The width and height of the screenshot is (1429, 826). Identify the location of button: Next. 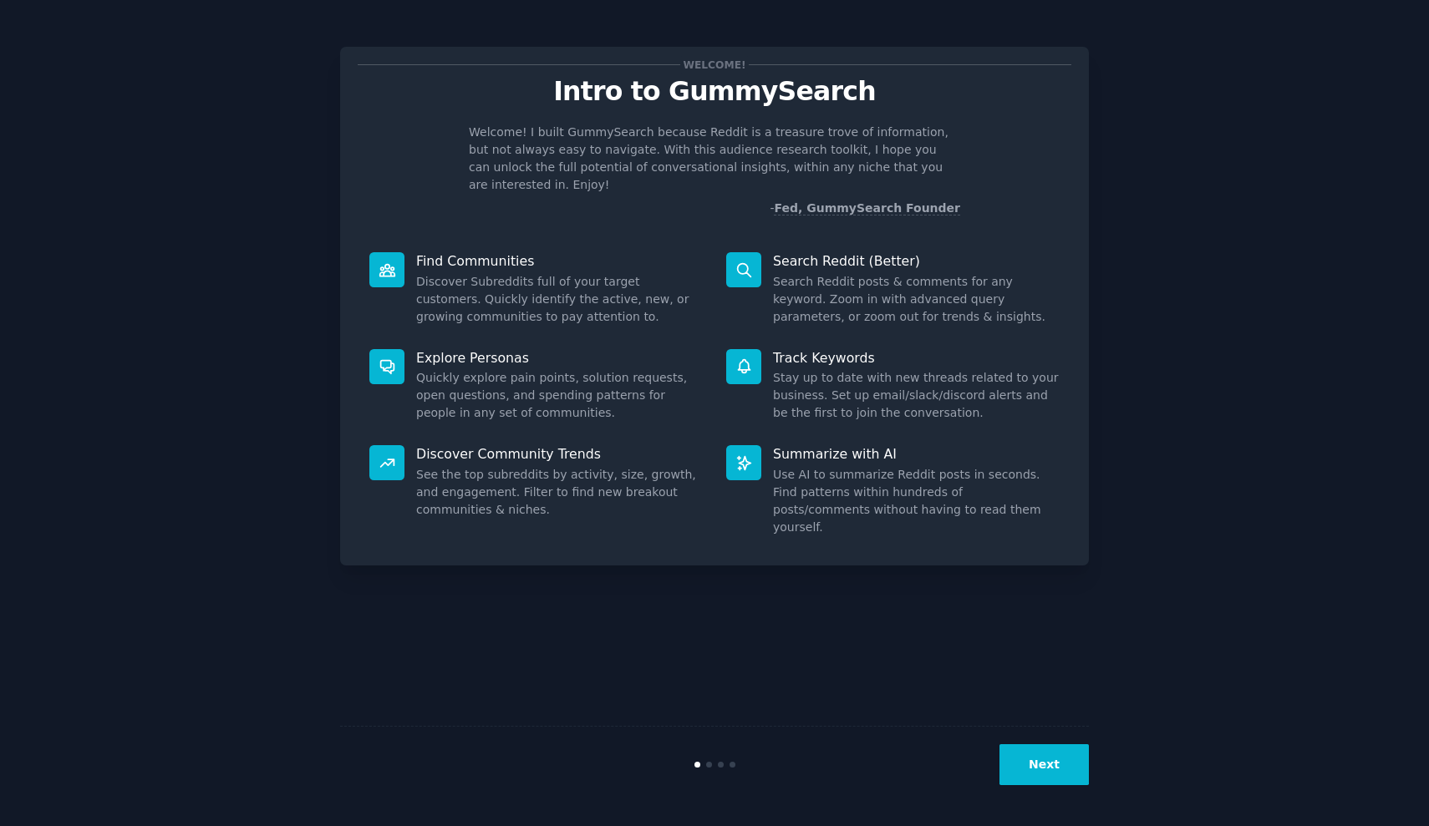
(1044, 765).